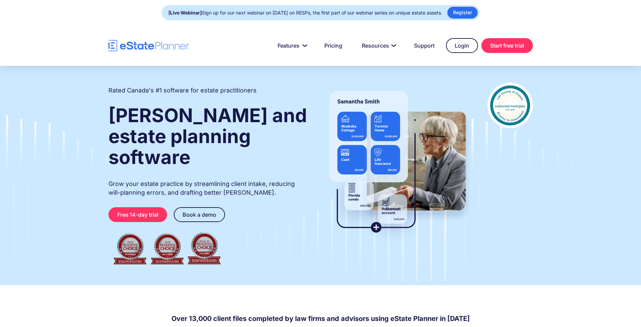  What do you see at coordinates (291, 45) in the screenshot?
I see `a: Features` at bounding box center [291, 45].